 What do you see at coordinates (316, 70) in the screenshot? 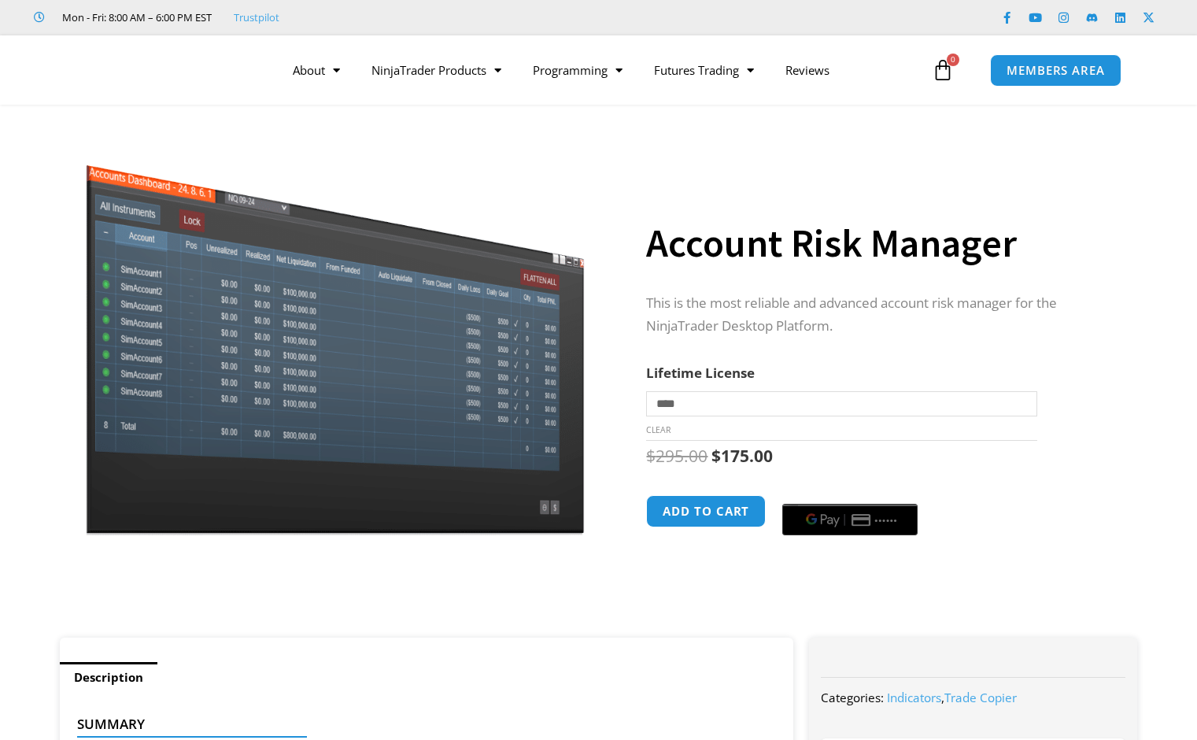
I see `a: About` at bounding box center [316, 70].